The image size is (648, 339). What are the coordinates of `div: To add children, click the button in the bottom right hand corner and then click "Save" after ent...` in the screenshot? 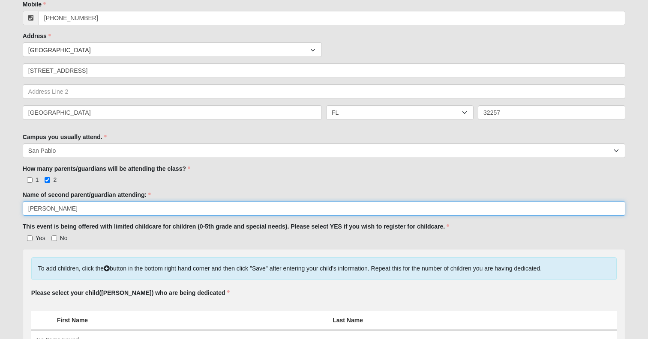 It's located at (324, 269).